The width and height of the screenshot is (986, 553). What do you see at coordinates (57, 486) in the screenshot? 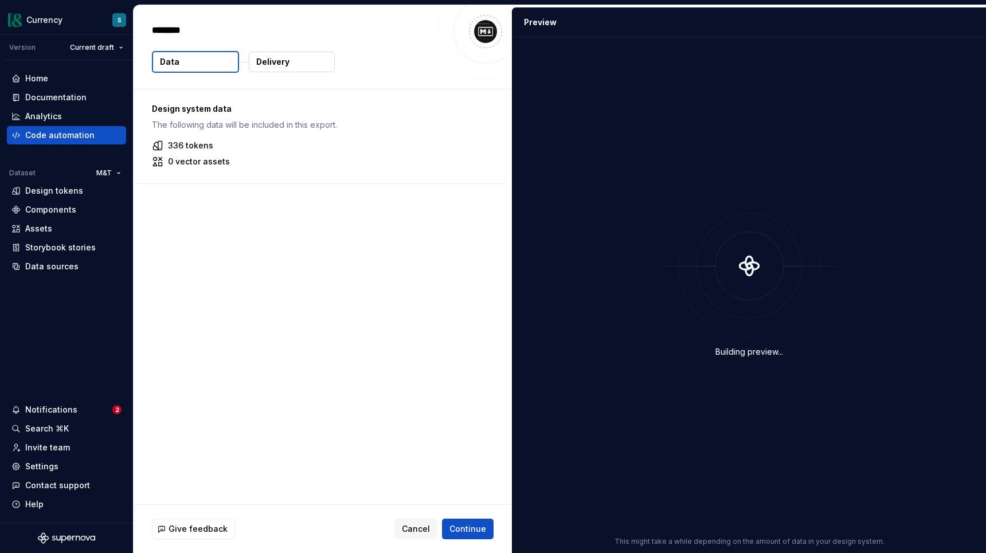
I see `div: Contact support` at bounding box center [57, 486].